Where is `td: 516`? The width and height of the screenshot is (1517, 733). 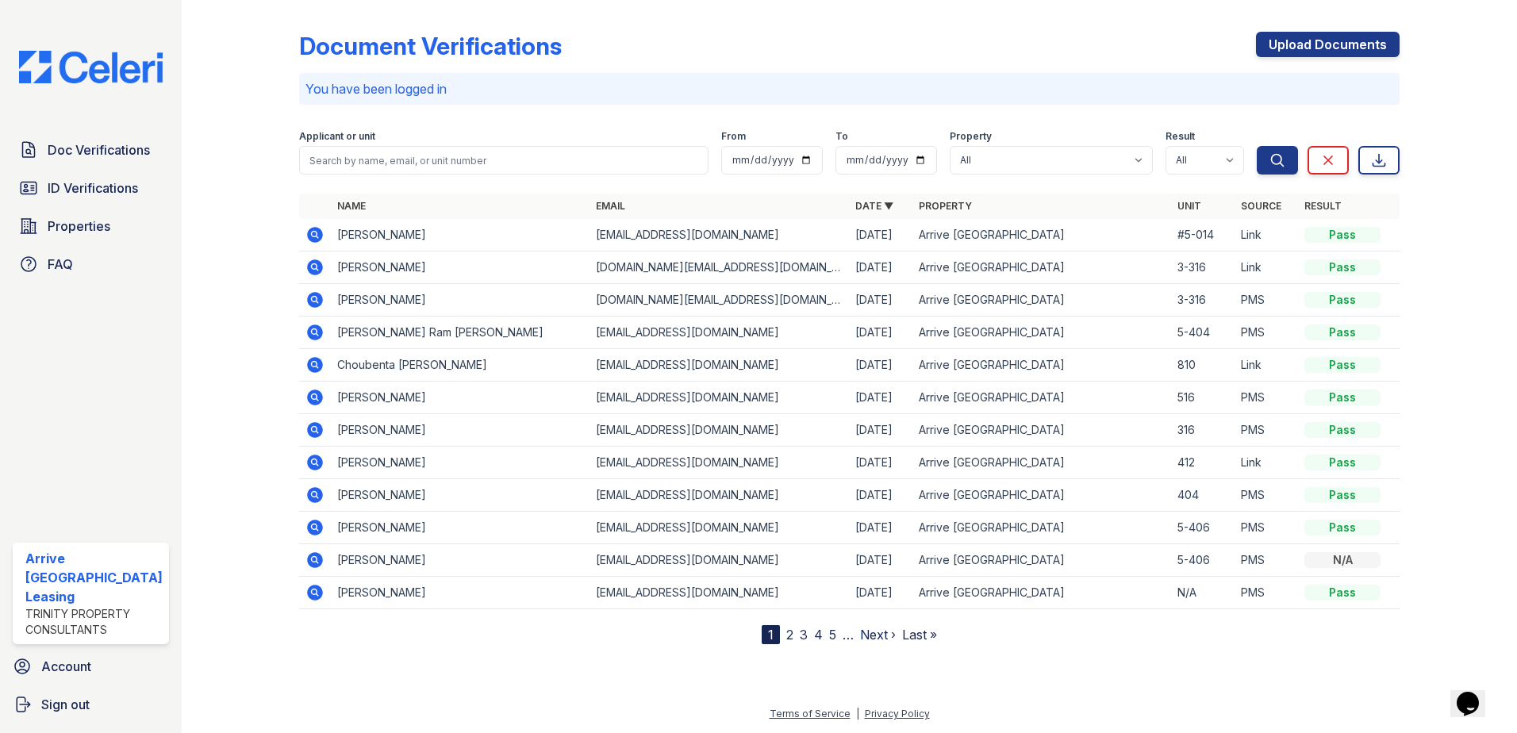
td: 516 is located at coordinates (1203, 398).